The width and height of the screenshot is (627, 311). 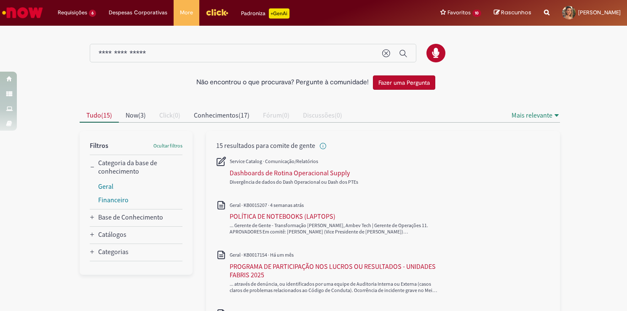 I want to click on div: Padroniza, so click(x=265, y=13).